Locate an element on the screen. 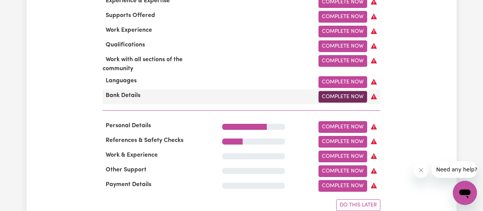 This screenshot has width=483, height=211. span: Languages is located at coordinates (121, 81).